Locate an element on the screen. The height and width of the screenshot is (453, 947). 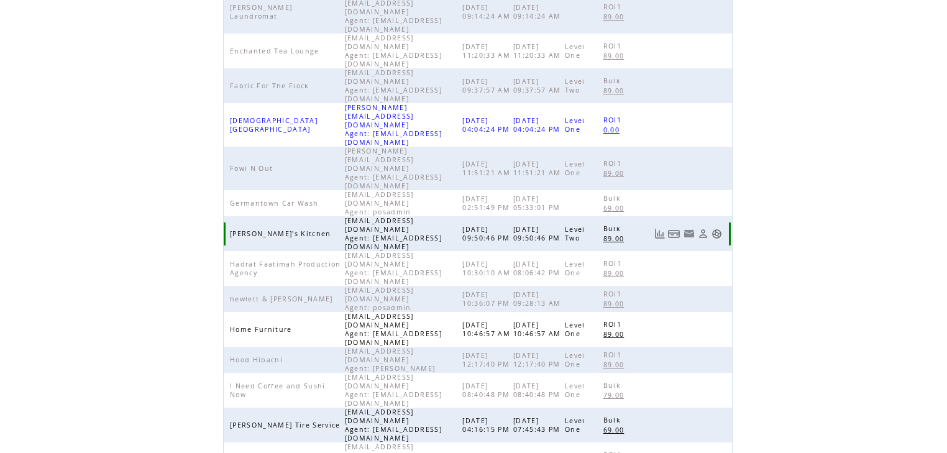
span: 79.00 is located at coordinates (615, 395).